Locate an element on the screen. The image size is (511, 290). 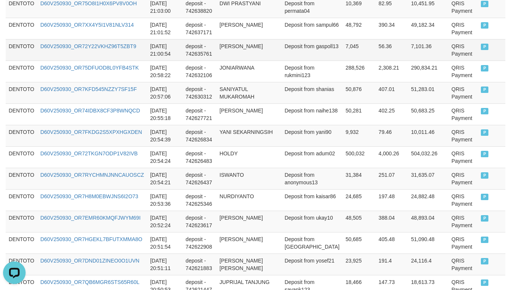
a: D60V250930_OR7HGEKL7BFUTXMMA8O is located at coordinates (91, 240).